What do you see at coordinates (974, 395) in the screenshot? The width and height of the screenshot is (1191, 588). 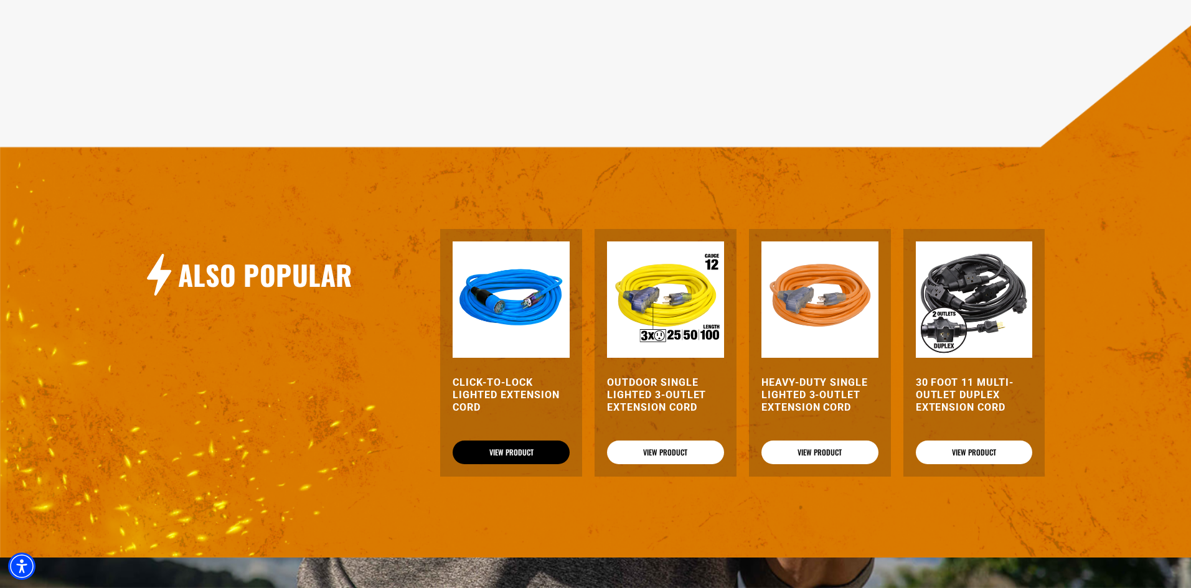 I see `h3: 30 Foot 11 Multi-Outlet Duplex Extension Cord` at bounding box center [974, 395].